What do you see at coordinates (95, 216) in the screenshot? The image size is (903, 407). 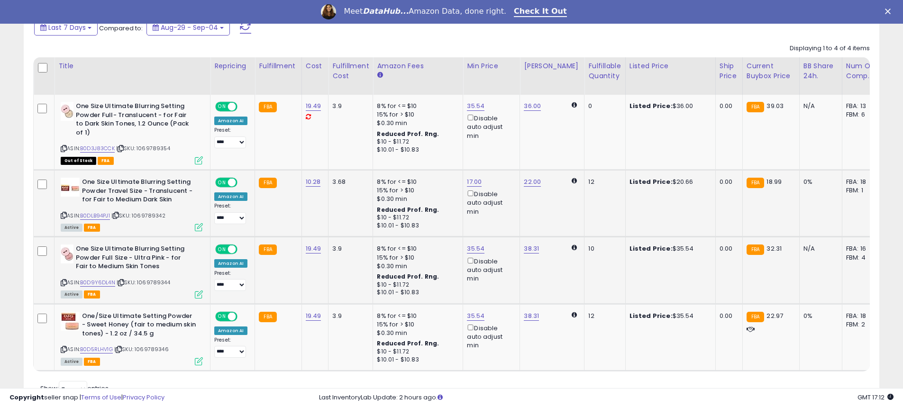 I see `a: B0DLB94PJ1` at bounding box center [95, 216].